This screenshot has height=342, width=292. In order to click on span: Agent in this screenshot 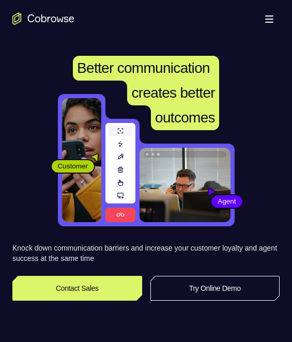, I will do `click(226, 202)`.